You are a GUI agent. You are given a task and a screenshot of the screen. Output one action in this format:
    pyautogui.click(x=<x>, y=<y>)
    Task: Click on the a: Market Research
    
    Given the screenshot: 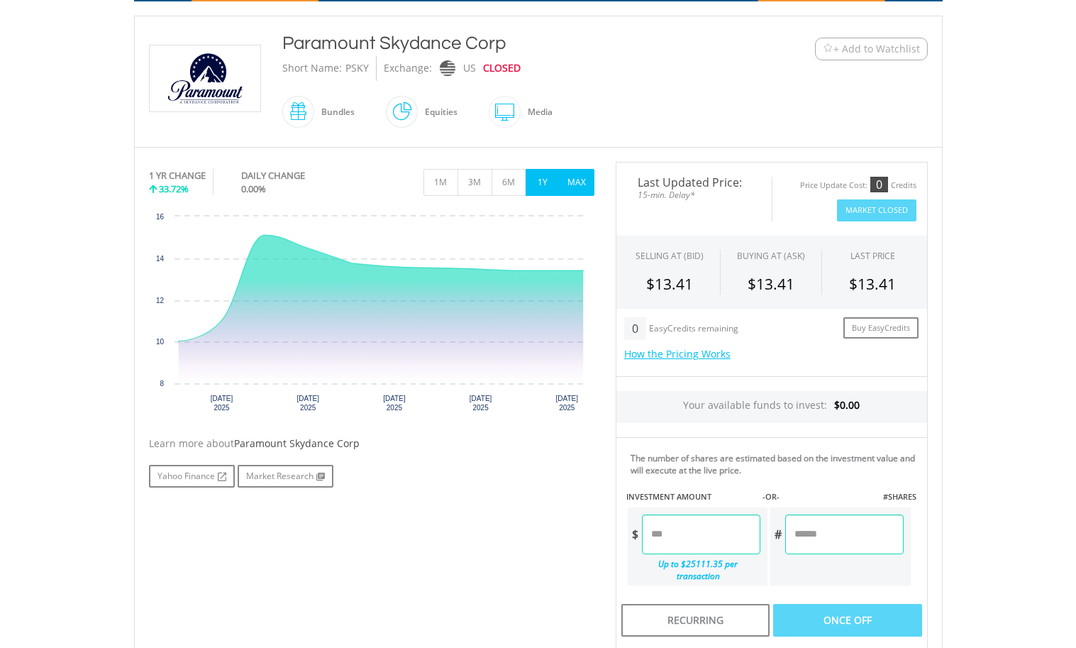 What is the action you would take?
    pyautogui.click(x=285, y=476)
    